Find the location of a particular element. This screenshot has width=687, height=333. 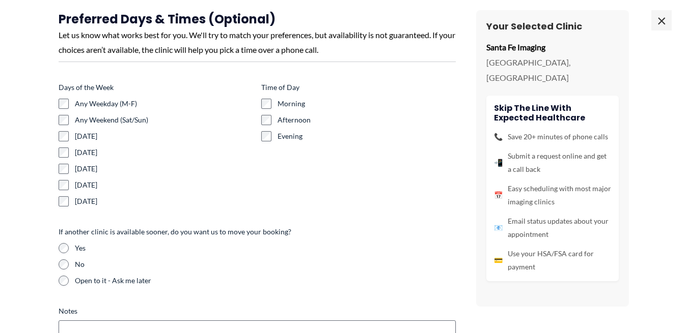

label: Yes is located at coordinates (265, 248).